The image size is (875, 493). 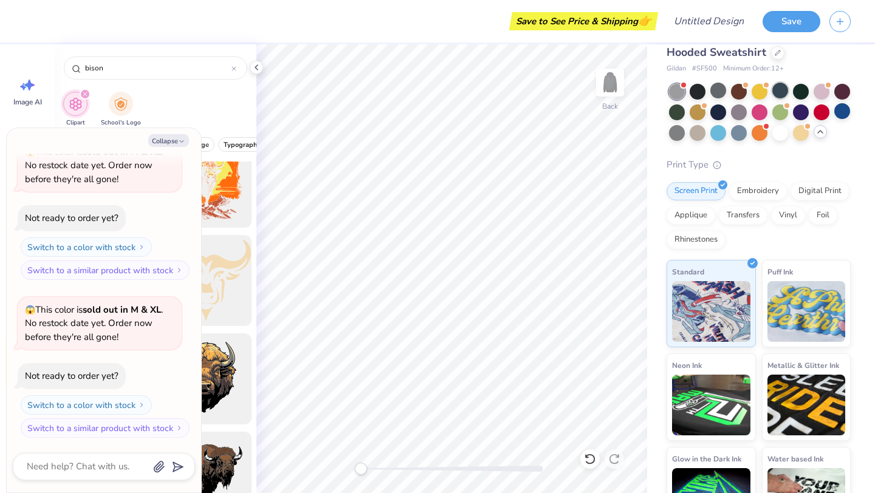 I want to click on div: filter for Clipart, so click(x=75, y=109).